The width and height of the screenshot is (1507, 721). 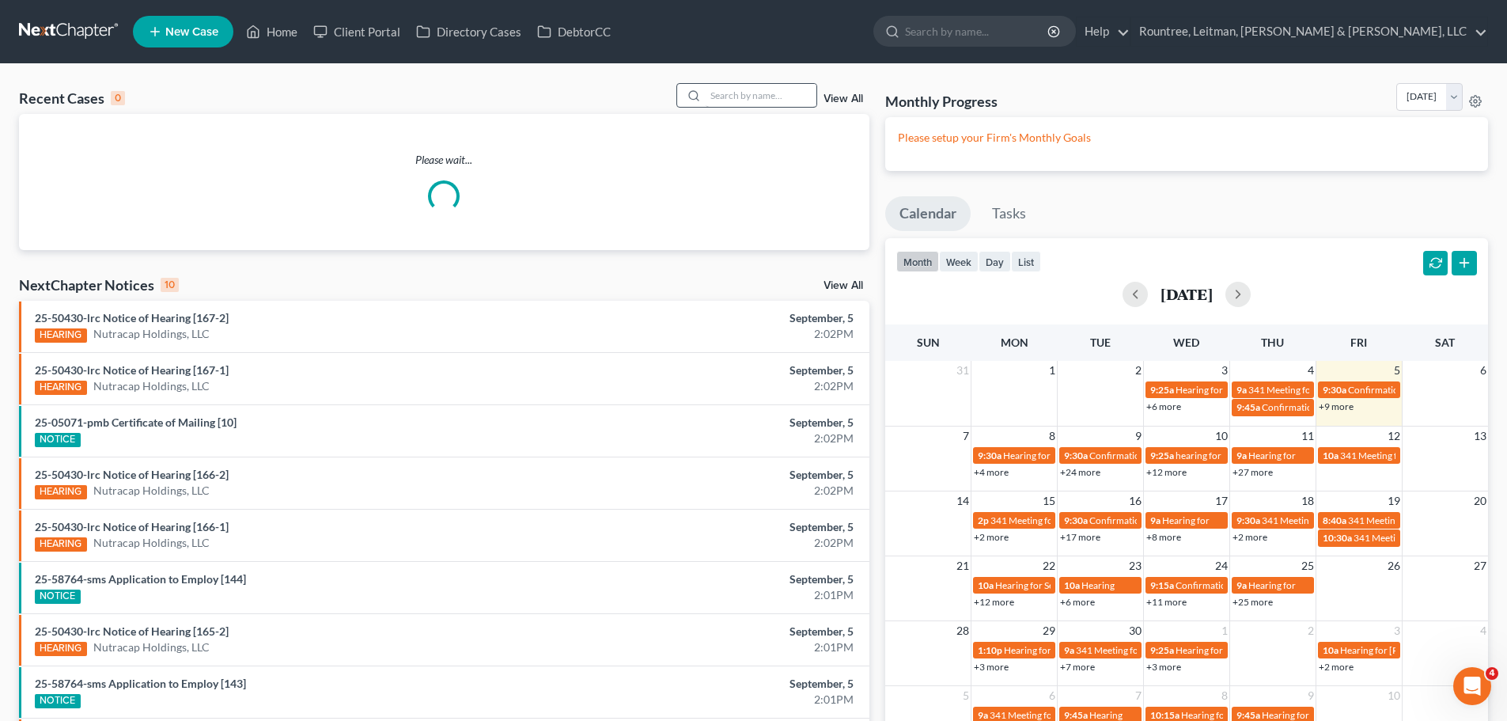 What do you see at coordinates (1100, 342) in the screenshot?
I see `span: Tue` at bounding box center [1100, 342].